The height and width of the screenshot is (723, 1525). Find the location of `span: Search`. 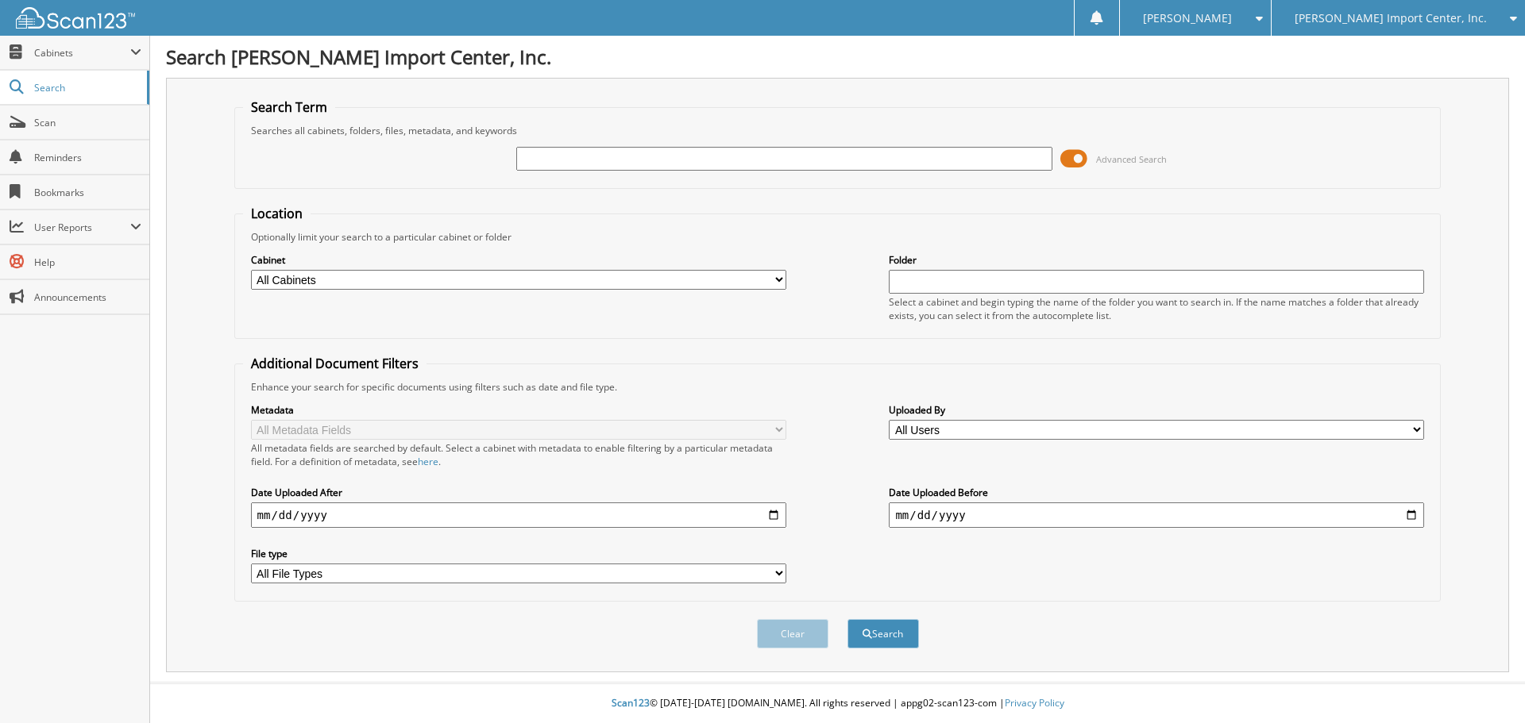

span: Search is located at coordinates (87, 87).